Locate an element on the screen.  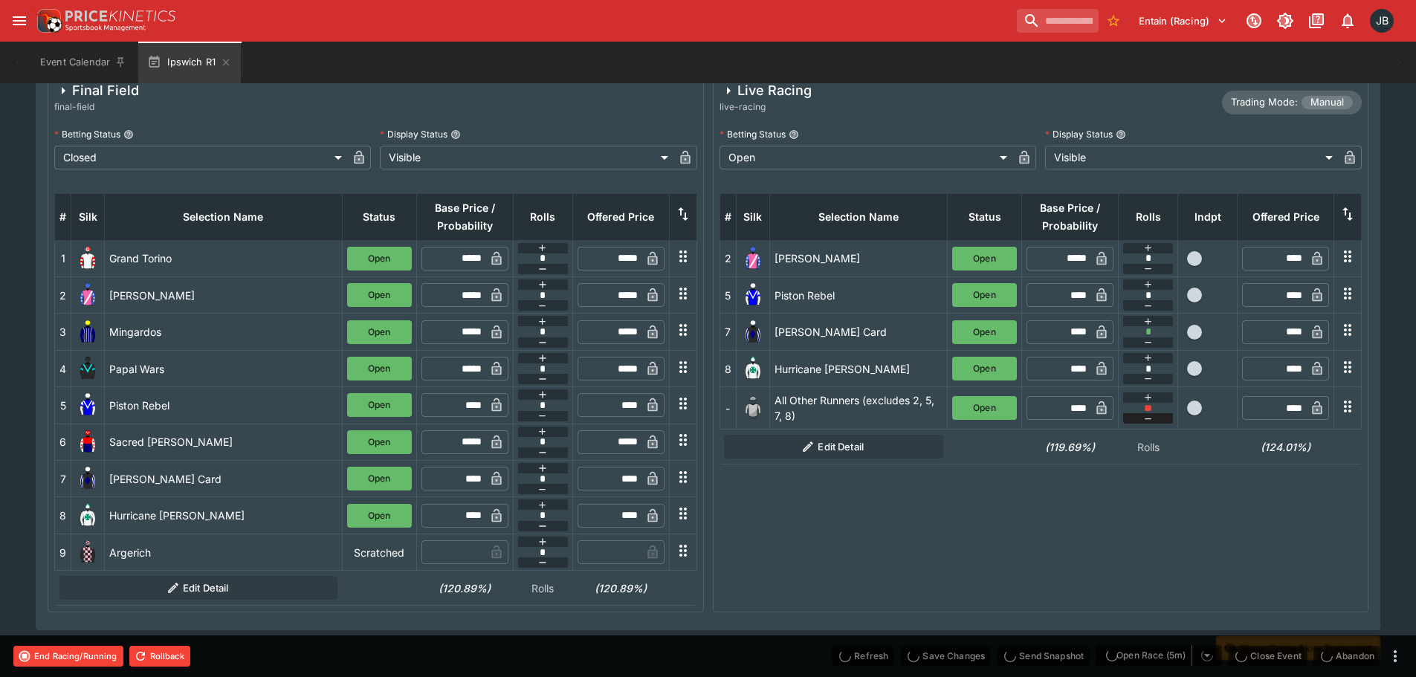
img: runner 9 is located at coordinates (88, 552).